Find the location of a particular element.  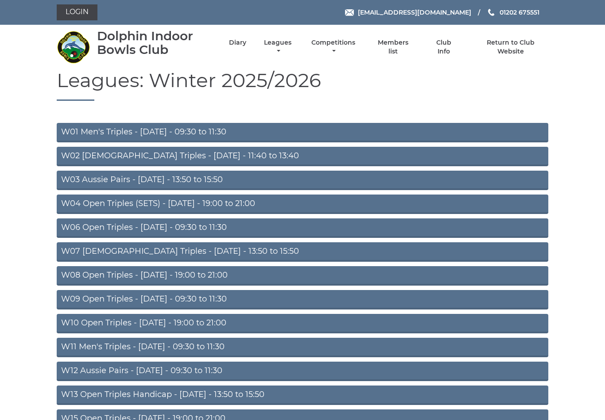

span: 01202 675551 is located at coordinates (519, 12).